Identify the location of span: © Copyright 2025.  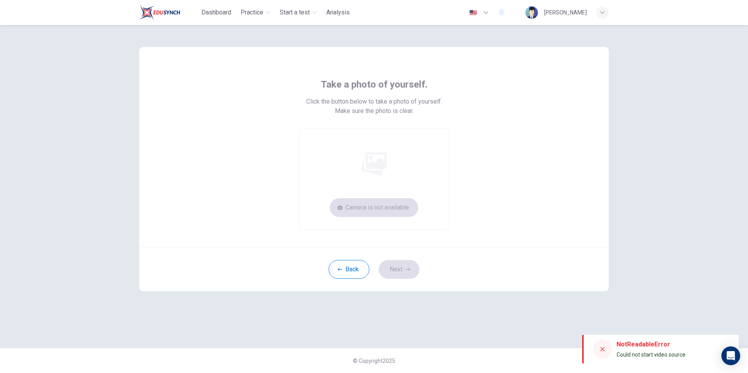
(374, 361).